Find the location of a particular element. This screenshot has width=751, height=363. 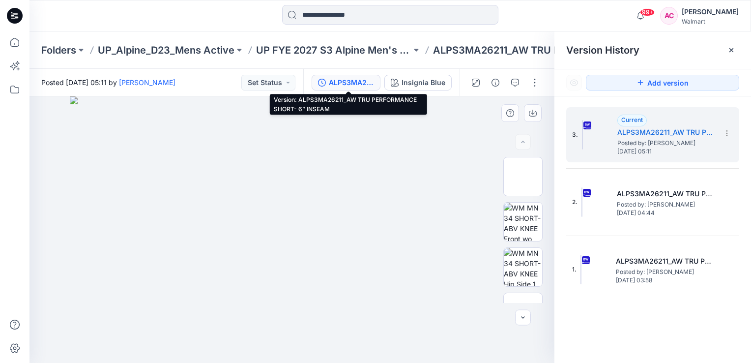

div: Insignia Blue is located at coordinates (423, 83).